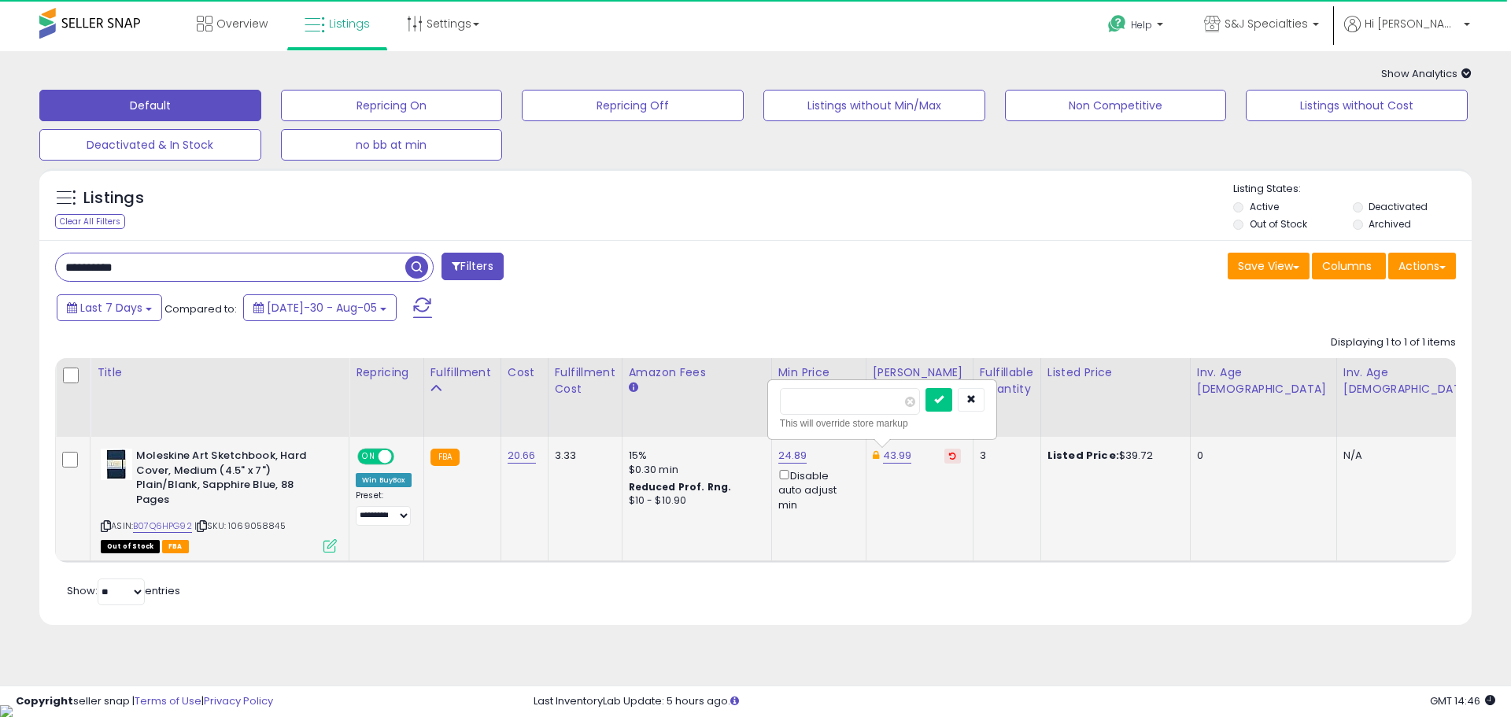 The width and height of the screenshot is (1511, 717). I want to click on div: Preset:, so click(383, 507).